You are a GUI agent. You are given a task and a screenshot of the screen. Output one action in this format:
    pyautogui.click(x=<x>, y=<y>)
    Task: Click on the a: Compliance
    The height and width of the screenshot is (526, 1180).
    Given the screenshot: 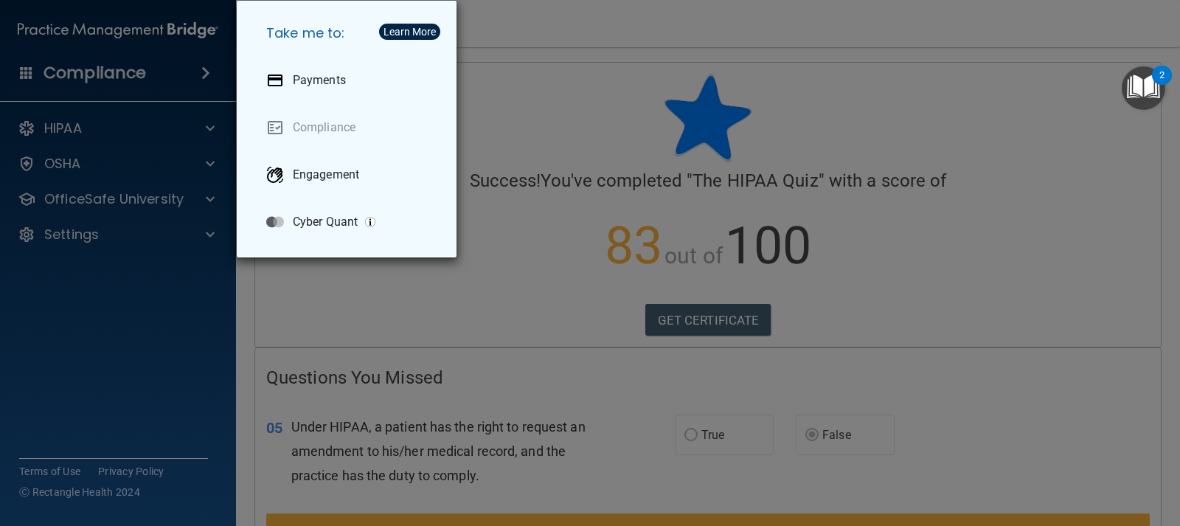 What is the action you would take?
    pyautogui.click(x=350, y=128)
    